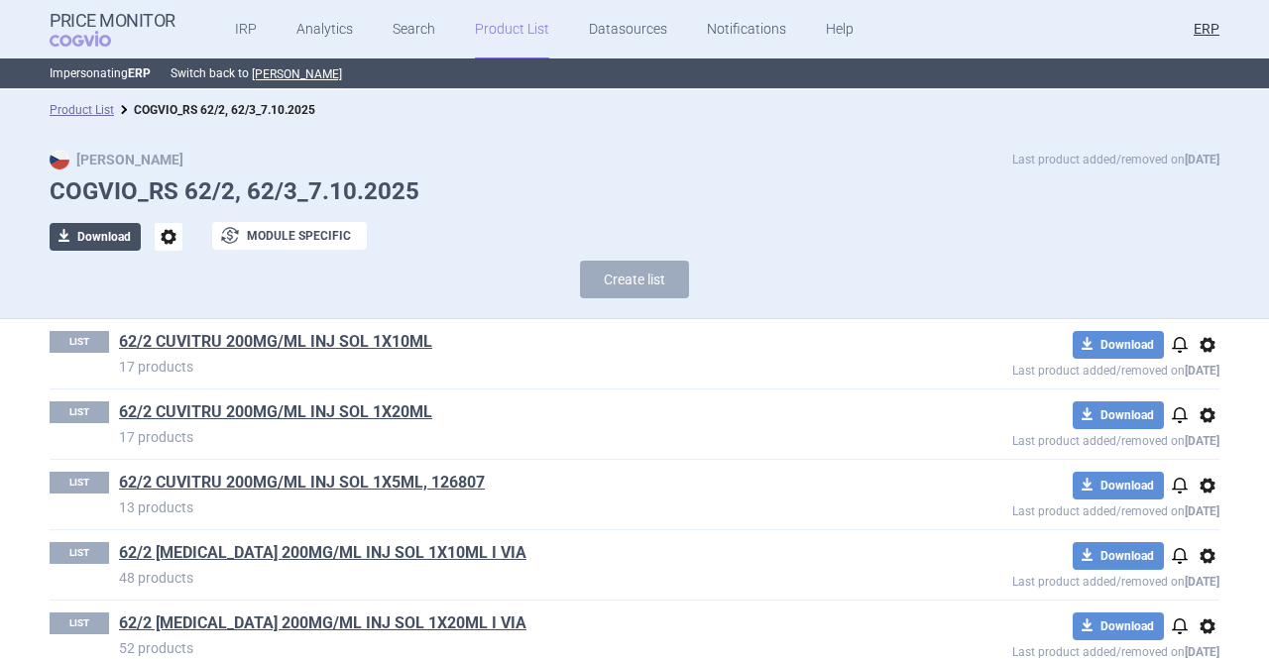 The width and height of the screenshot is (1269, 659). Describe the element at coordinates (81, 110) in the screenshot. I see `li: Product List` at that location.